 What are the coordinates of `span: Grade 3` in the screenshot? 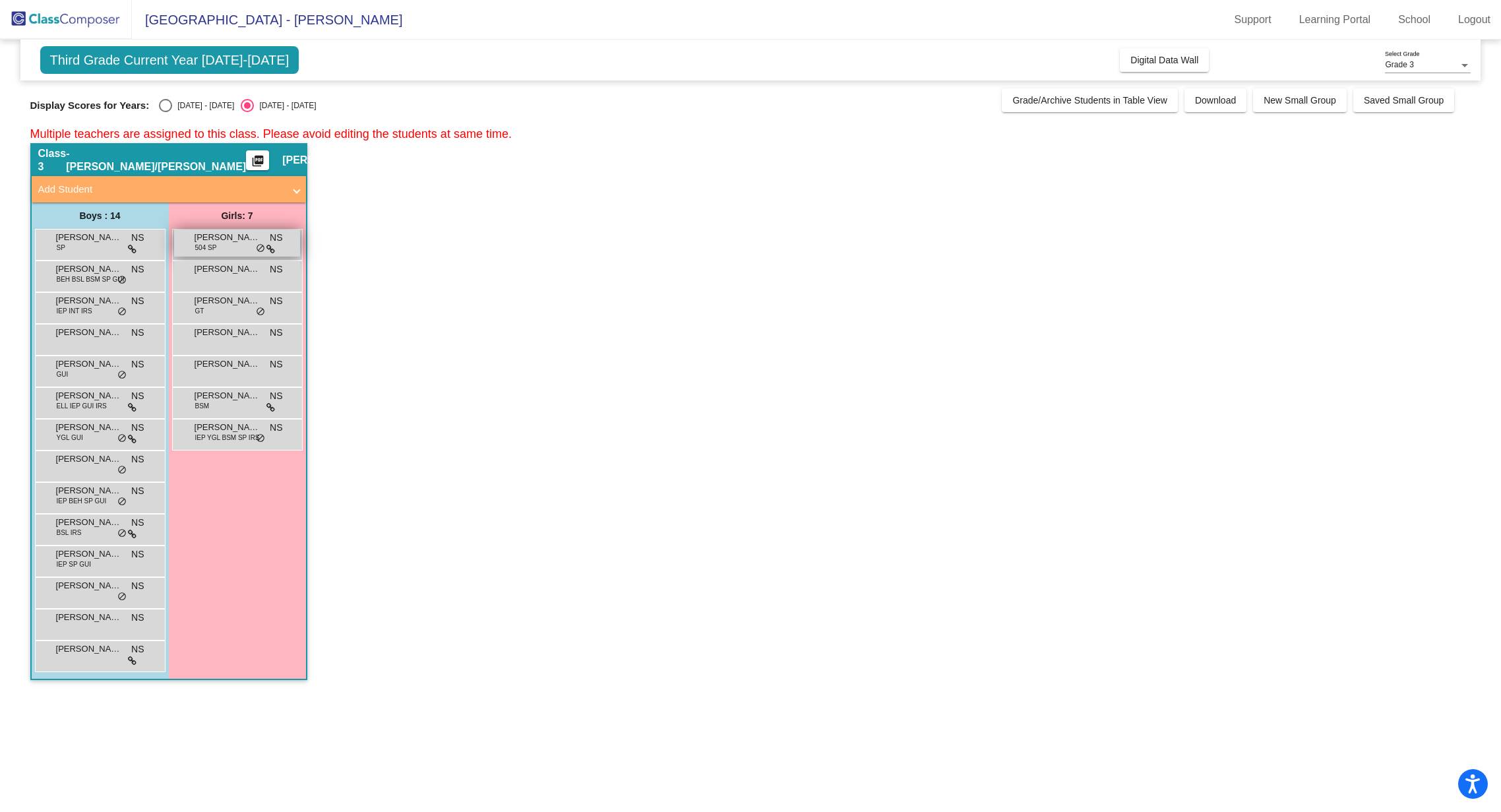 It's located at (1399, 65).